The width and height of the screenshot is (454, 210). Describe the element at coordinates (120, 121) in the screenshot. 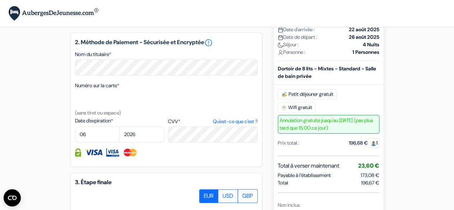

I see `label: Date d'expiration` at that location.